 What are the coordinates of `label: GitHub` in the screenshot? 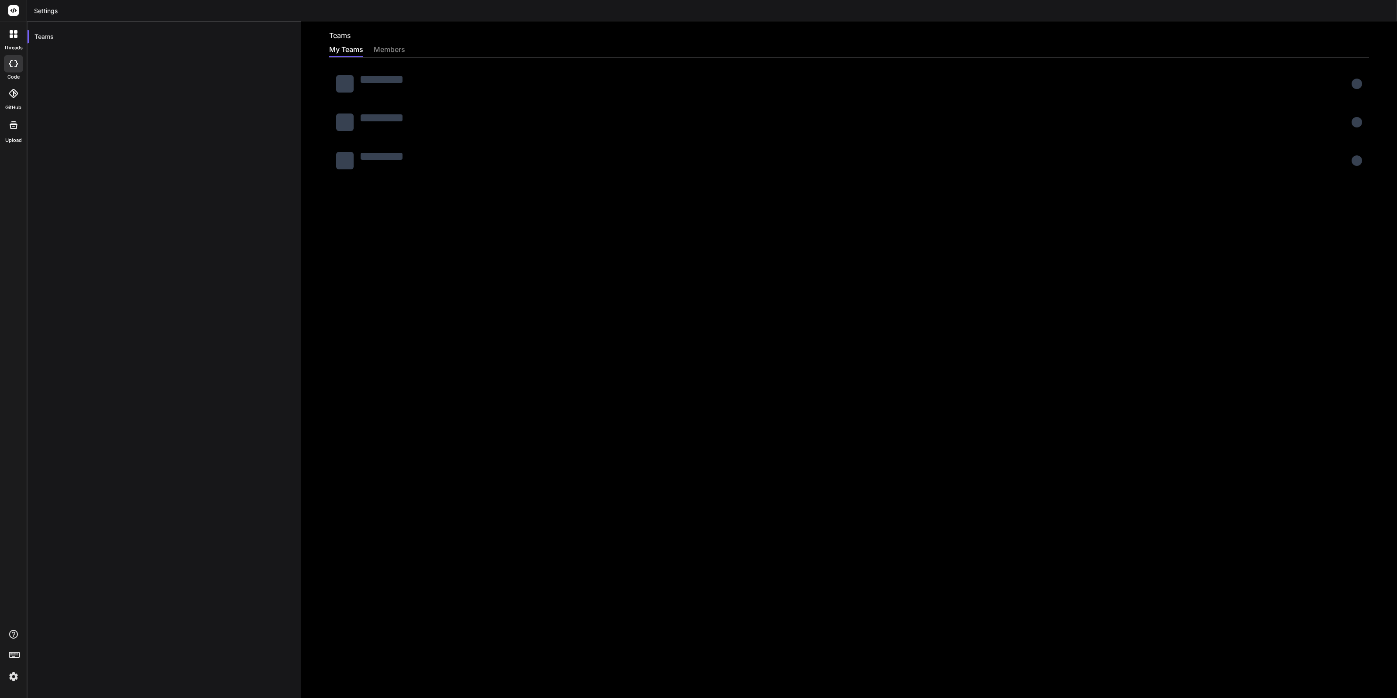 It's located at (13, 107).